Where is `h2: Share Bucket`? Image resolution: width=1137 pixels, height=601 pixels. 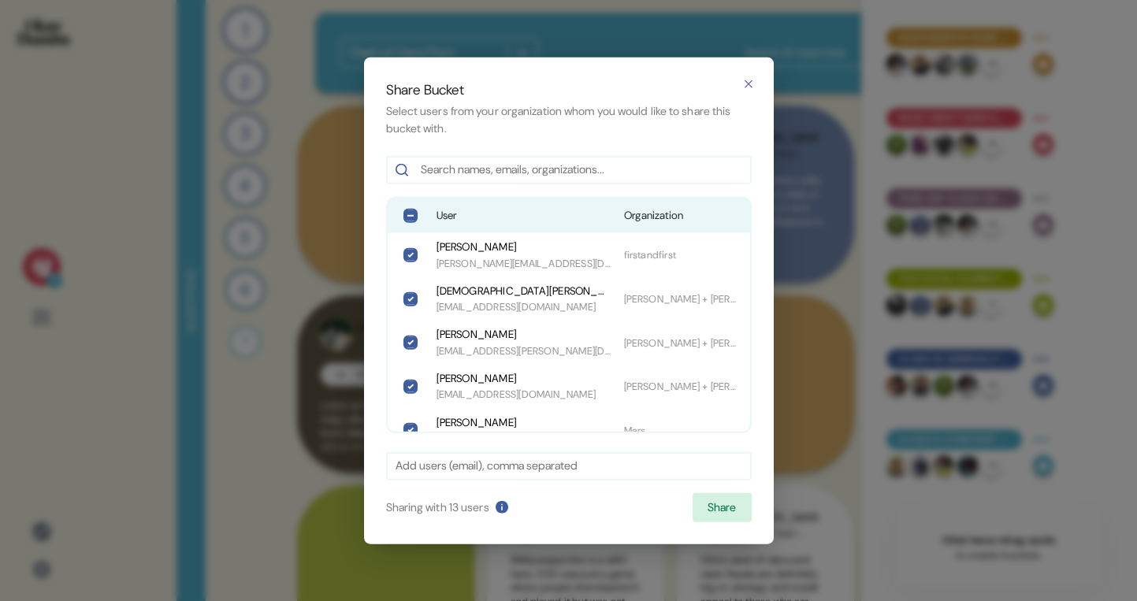
h2: Share Bucket is located at coordinates (569, 89).